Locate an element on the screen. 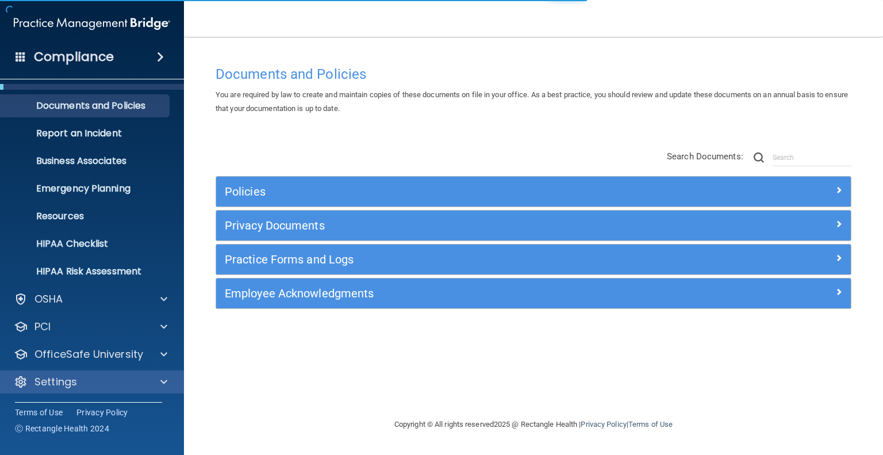 The image size is (883, 455). span: You are required by law to create and maintain copies of these documents on file in your office. ... is located at coordinates (532, 101).